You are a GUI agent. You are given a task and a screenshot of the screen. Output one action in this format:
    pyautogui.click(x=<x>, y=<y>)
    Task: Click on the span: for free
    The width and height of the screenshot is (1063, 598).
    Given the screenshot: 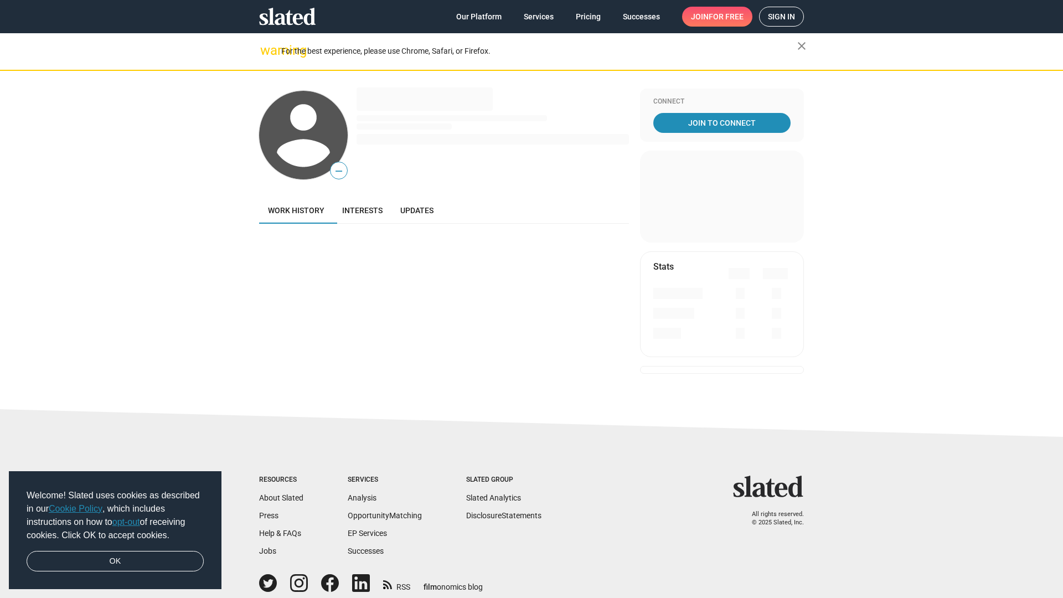 What is the action you would take?
    pyautogui.click(x=726, y=17)
    